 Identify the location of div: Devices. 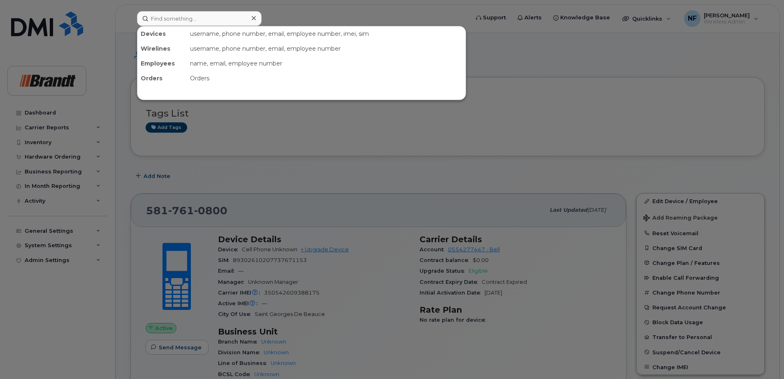
(162, 34).